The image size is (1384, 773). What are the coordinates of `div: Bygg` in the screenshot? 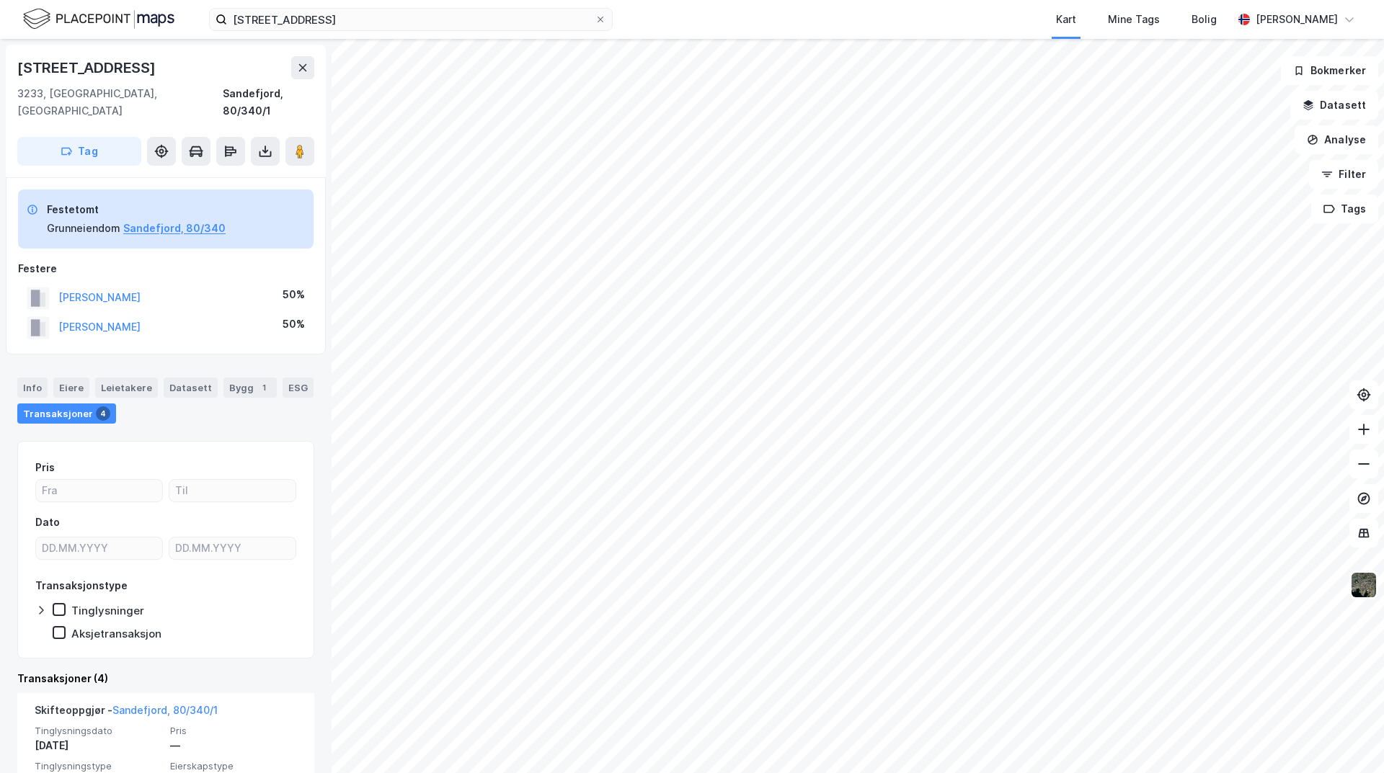 It's located at (250, 388).